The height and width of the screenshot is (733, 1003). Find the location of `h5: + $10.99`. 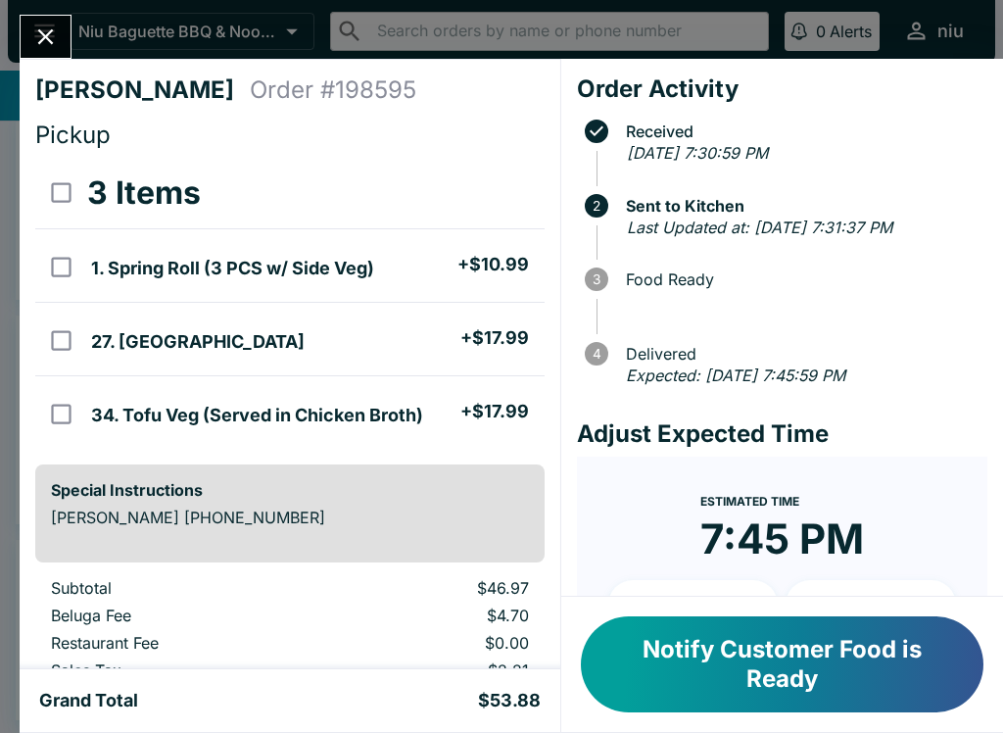

h5: + $10.99 is located at coordinates (493, 265).